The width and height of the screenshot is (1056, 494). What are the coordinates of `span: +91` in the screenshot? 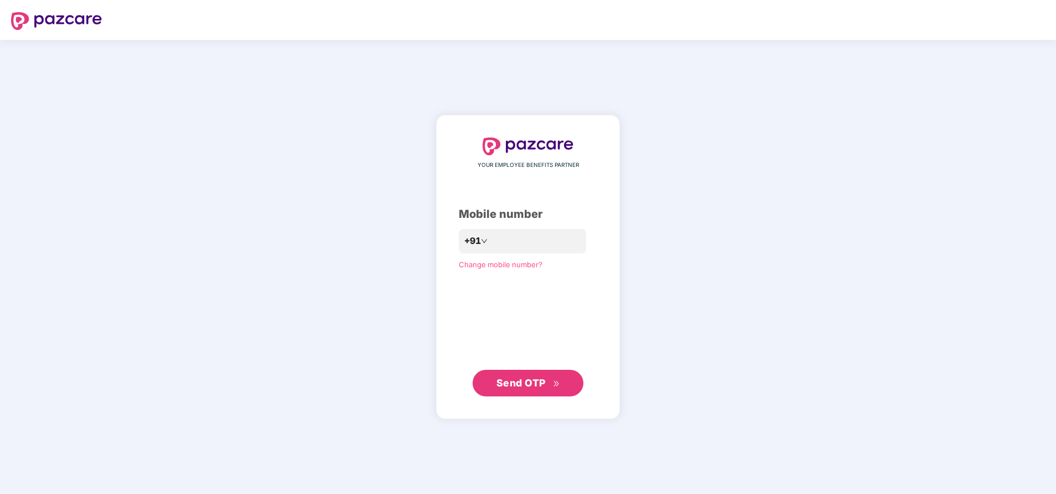 It's located at (473, 241).